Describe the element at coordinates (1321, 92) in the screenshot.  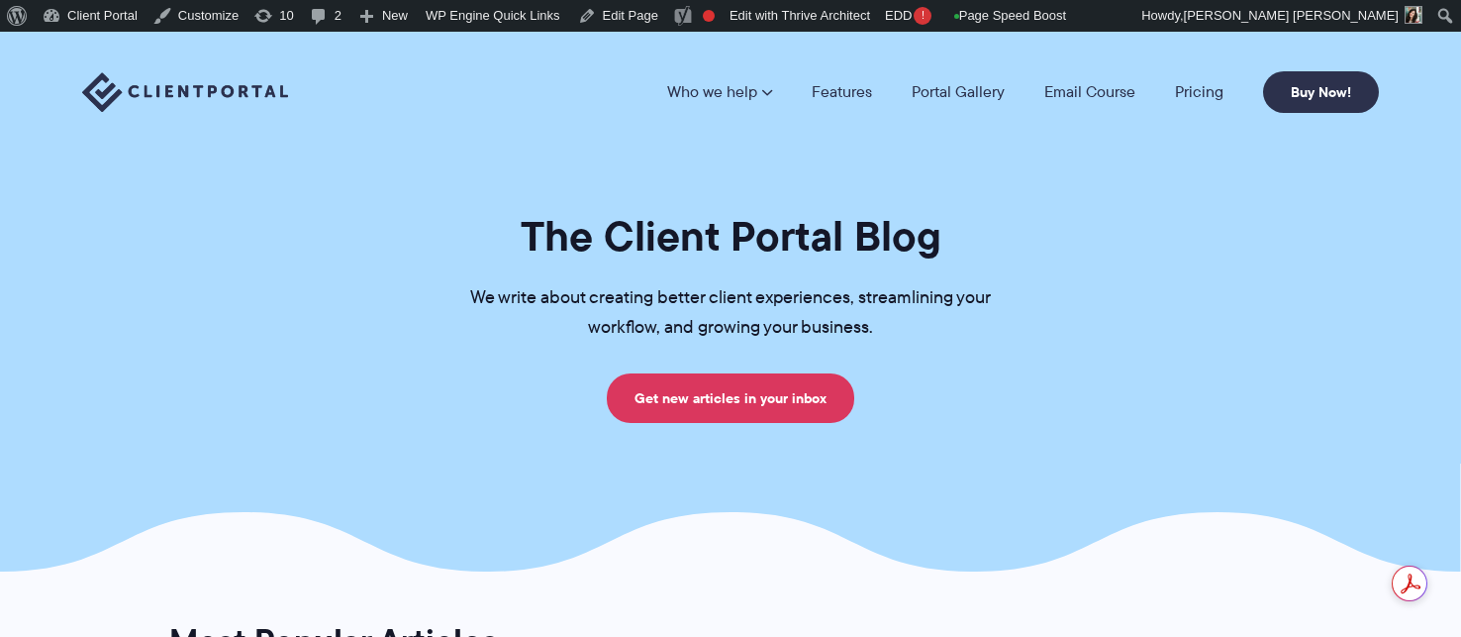
I see `a: Buy Now!` at that location.